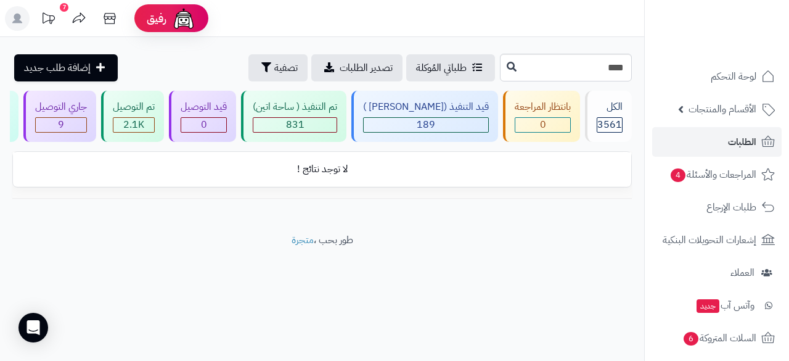  Describe the element at coordinates (543, 107) in the screenshot. I see `div: بانتظار المراجعة` at that location.